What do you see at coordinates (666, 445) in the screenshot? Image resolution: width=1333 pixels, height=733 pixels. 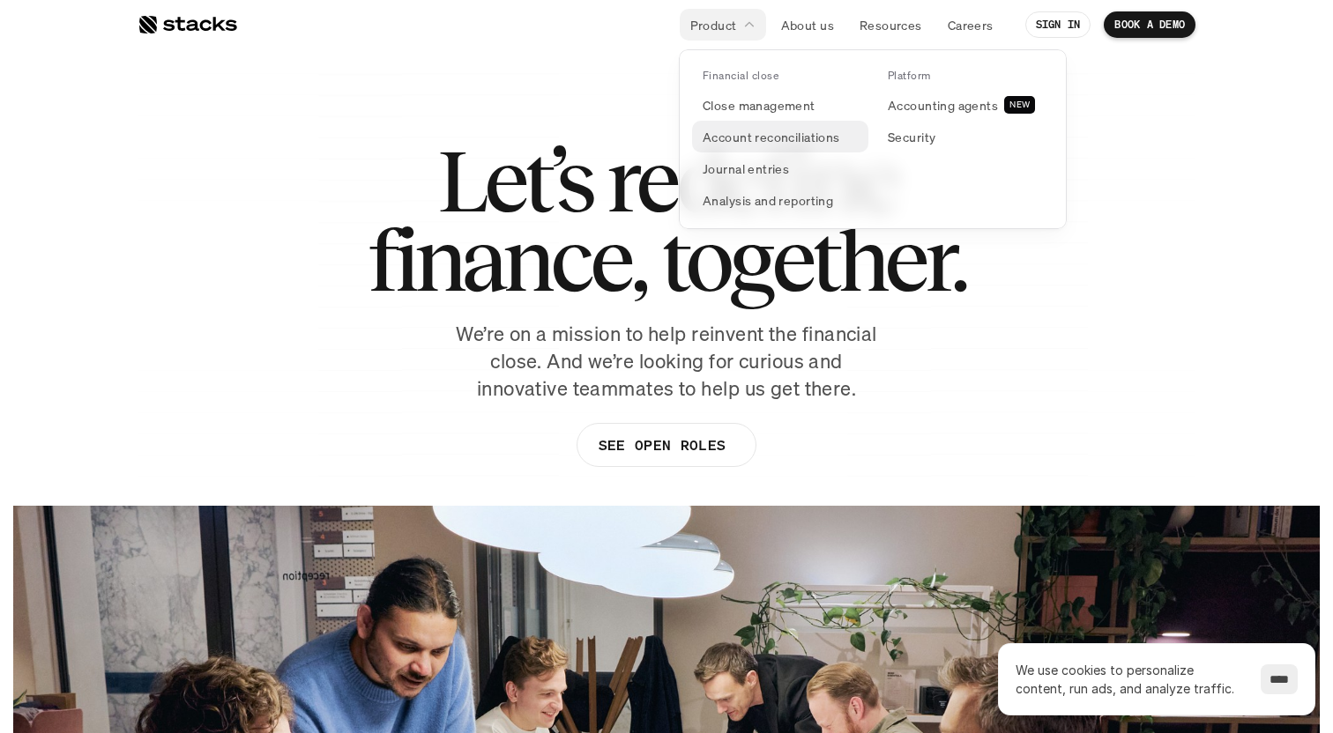 I see `a: SEE OPEN ROLES` at bounding box center [666, 445].